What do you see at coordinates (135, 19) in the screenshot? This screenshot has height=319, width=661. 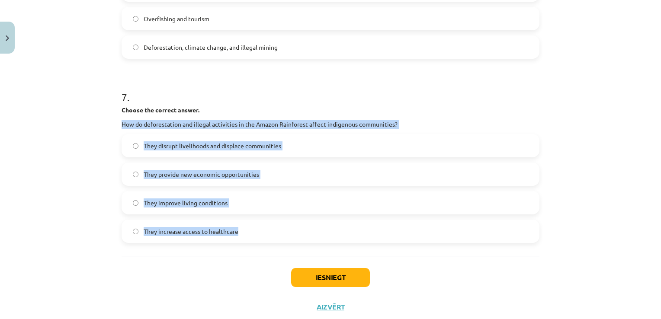 I see `input: Overfishing and tourism` at bounding box center [135, 19].